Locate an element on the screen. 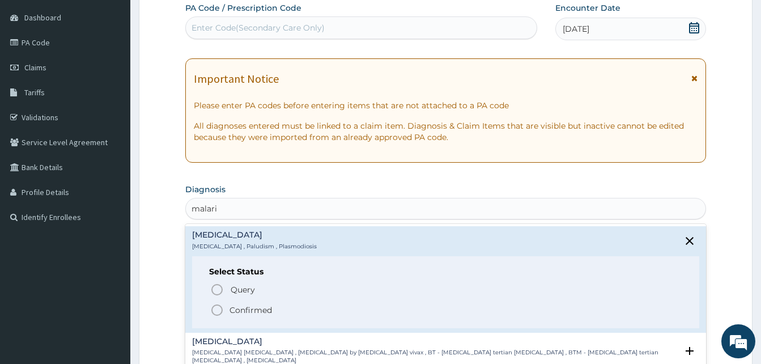 The width and height of the screenshot is (761, 364). h1: Important Notice is located at coordinates (236, 79).